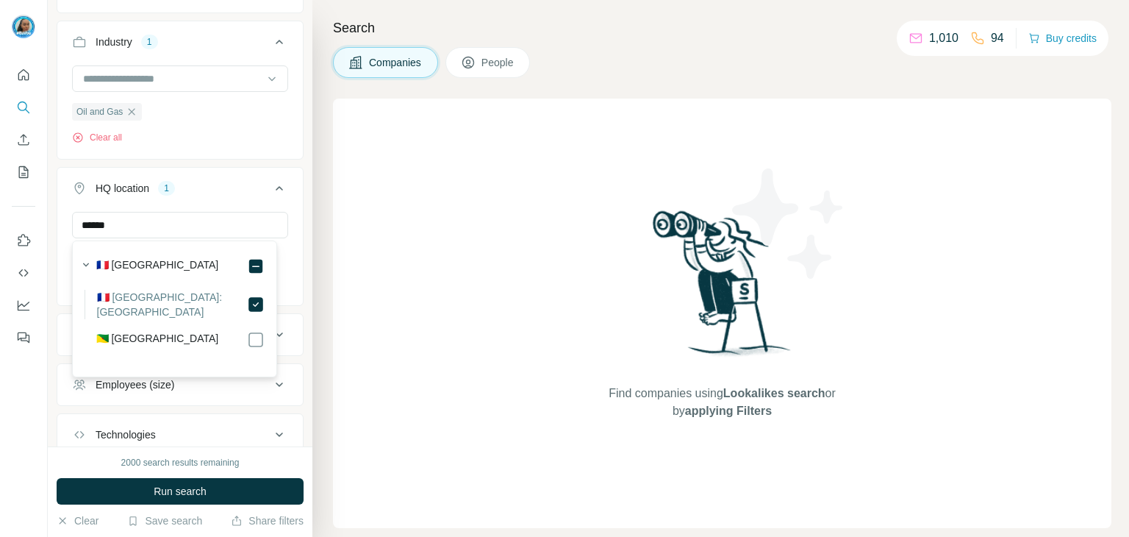 This screenshot has height=537, width=1129. Describe the element at coordinates (180, 384) in the screenshot. I see `button: Employees (size)` at that location.